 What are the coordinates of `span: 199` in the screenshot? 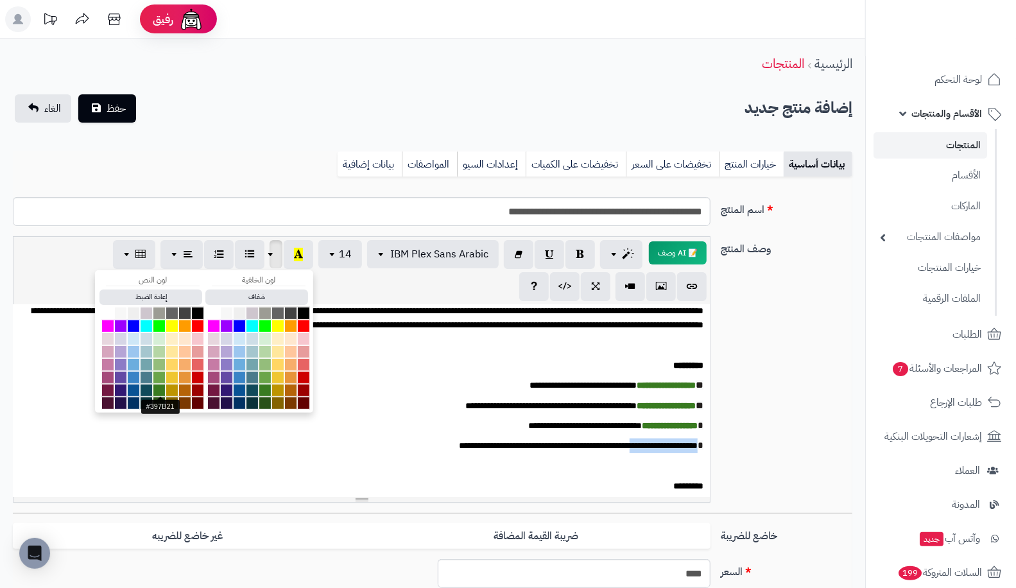 It's located at (910, 573).